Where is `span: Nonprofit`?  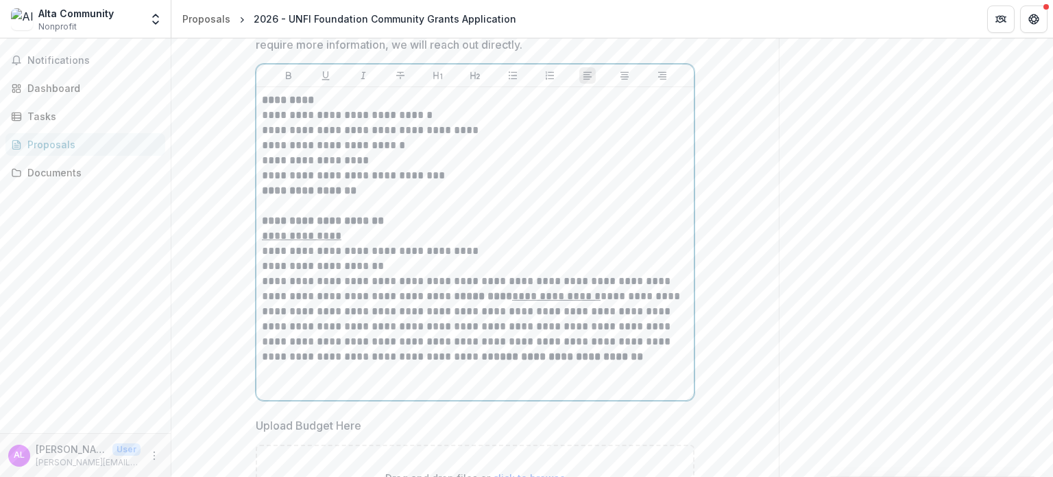 span: Nonprofit is located at coordinates (58, 27).